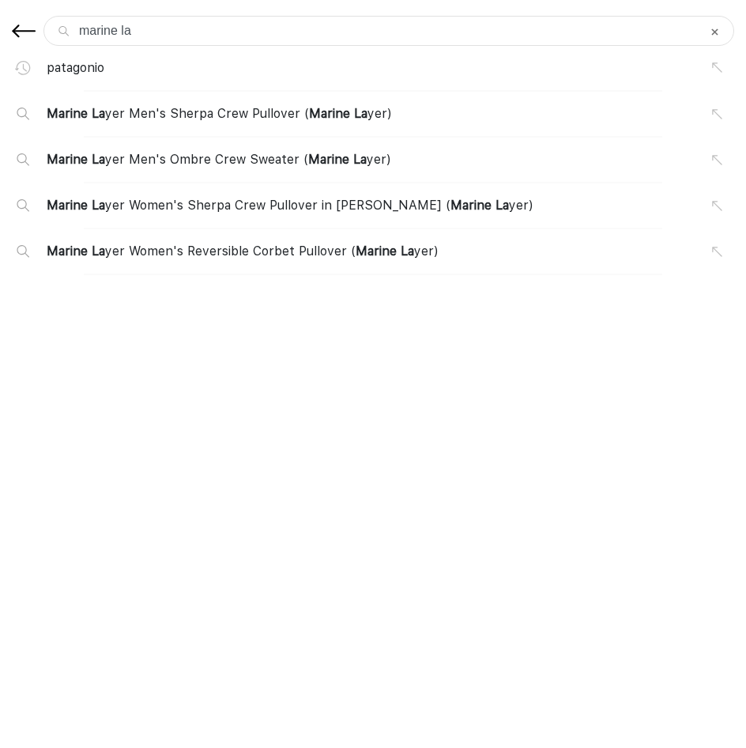  I want to click on img: search_close.svg, so click(715, 32).